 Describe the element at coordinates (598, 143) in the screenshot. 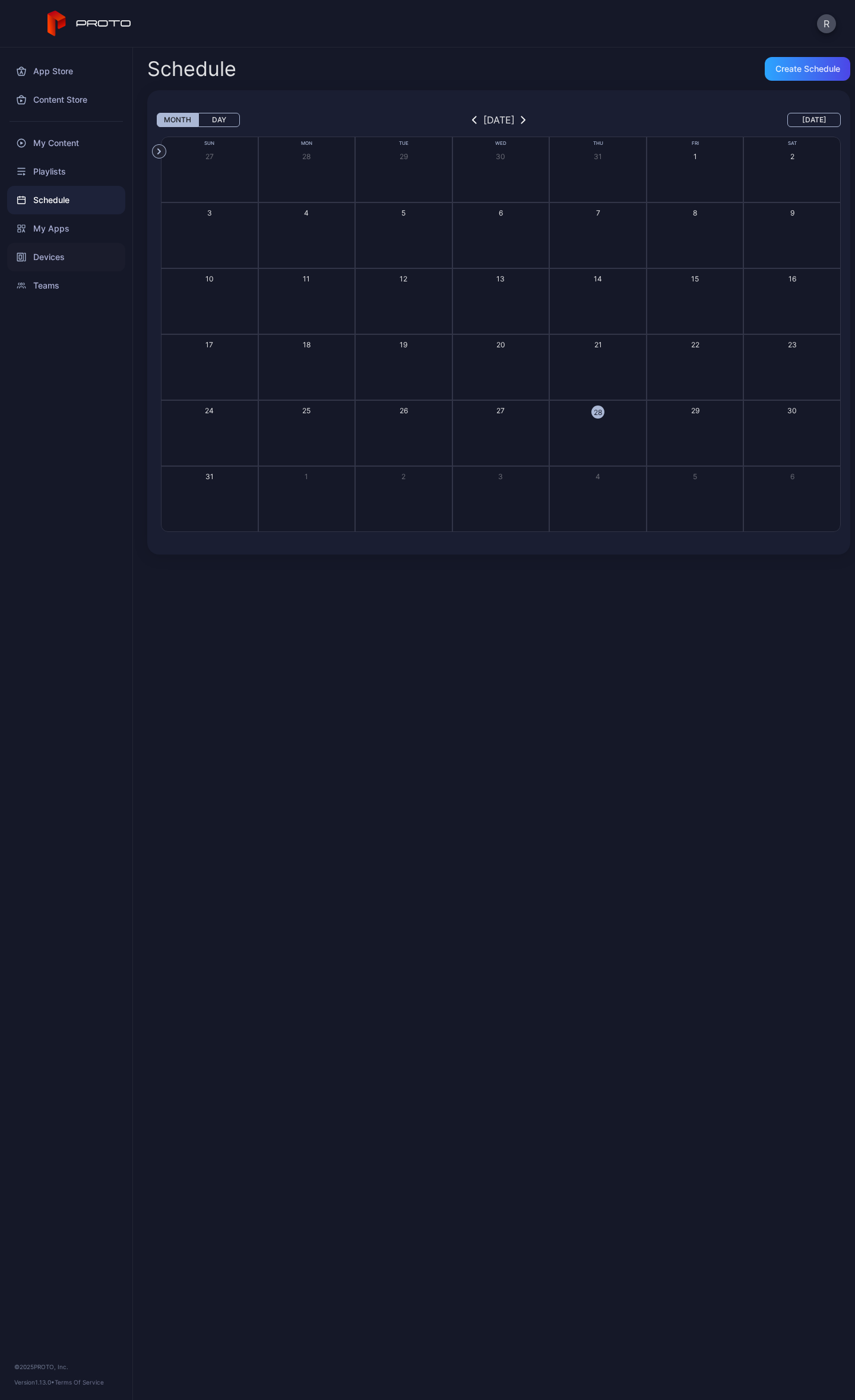

I see `div: Thu` at that location.